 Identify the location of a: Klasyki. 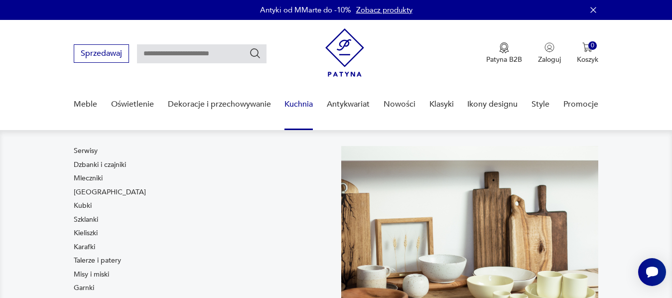
(441, 104).